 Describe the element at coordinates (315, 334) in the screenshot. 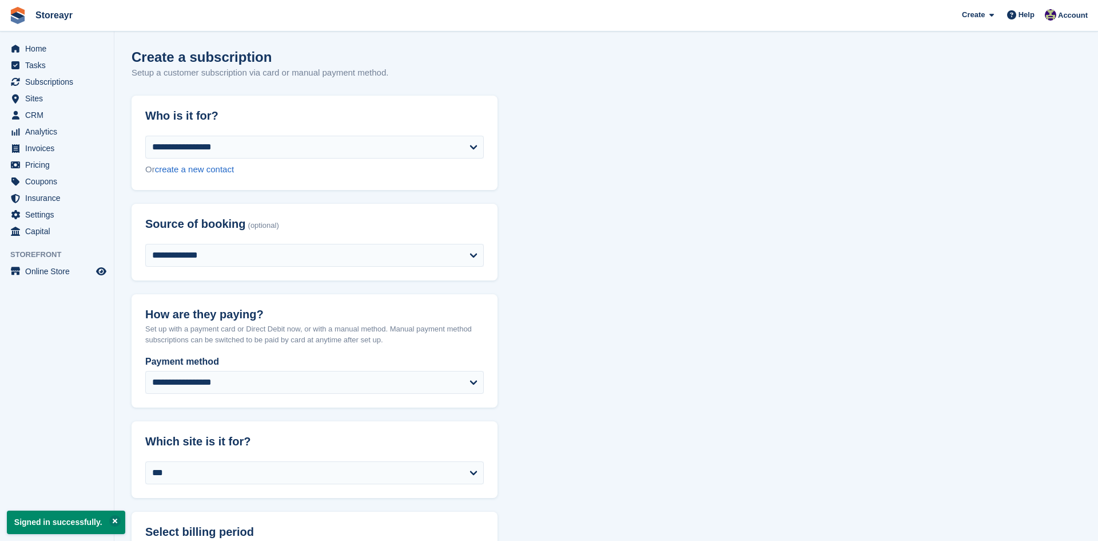

I see `p: Set up with a payment card or Direct Debit now, or with a manual method. Manual payment method su...` at that location.